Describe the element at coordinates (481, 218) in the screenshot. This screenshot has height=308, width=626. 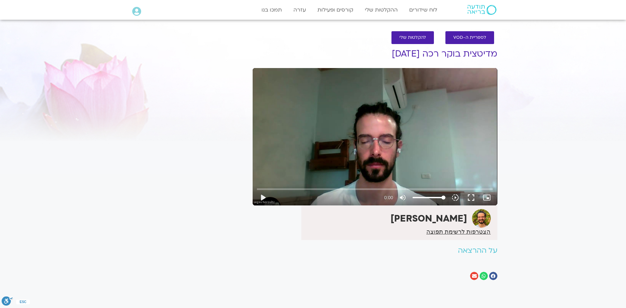
I see `img: שגב הורוביץ` at that location.